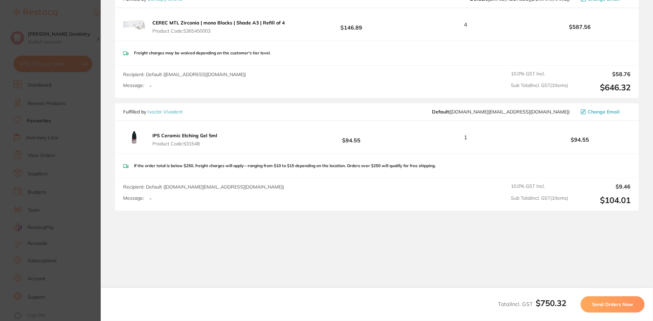 The width and height of the screenshot is (653, 321). What do you see at coordinates (466, 24) in the screenshot?
I see `span: 4` at bounding box center [466, 24].